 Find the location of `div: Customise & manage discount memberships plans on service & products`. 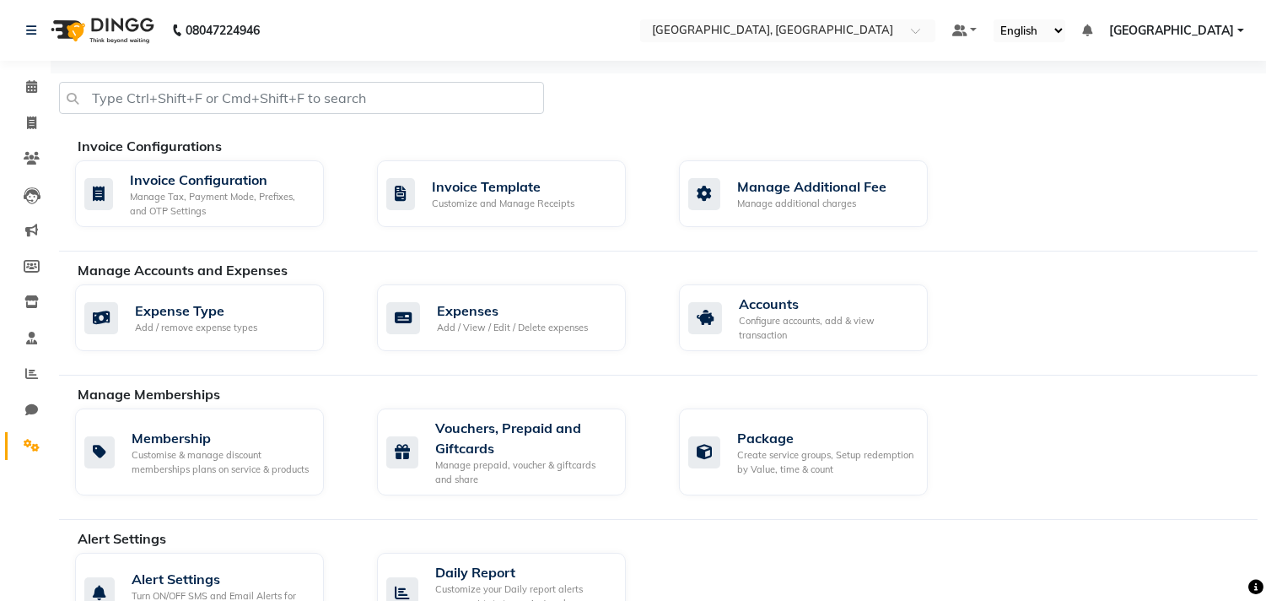

div: Customise & manage discount memberships plans on service & products is located at coordinates (221, 461).